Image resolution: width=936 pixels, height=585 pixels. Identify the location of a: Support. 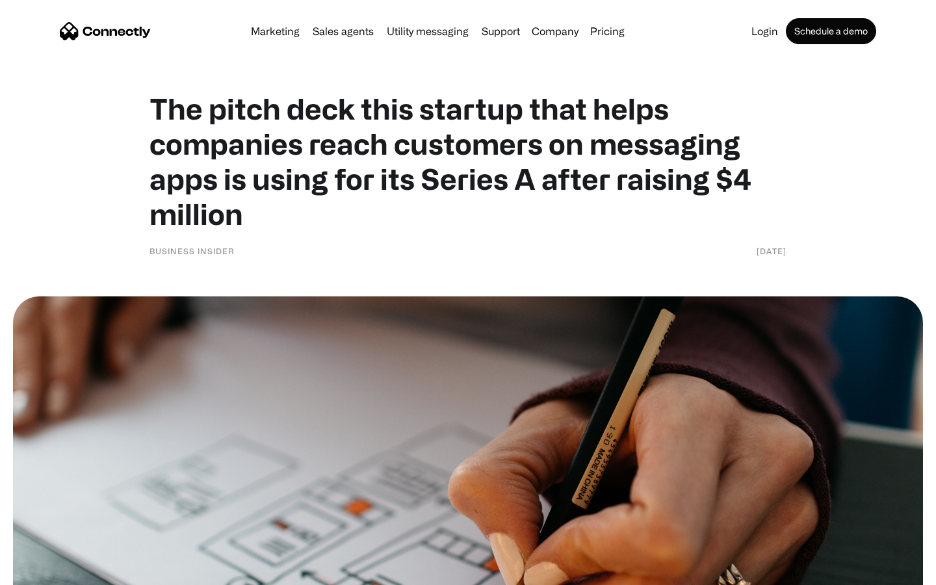
(501, 31).